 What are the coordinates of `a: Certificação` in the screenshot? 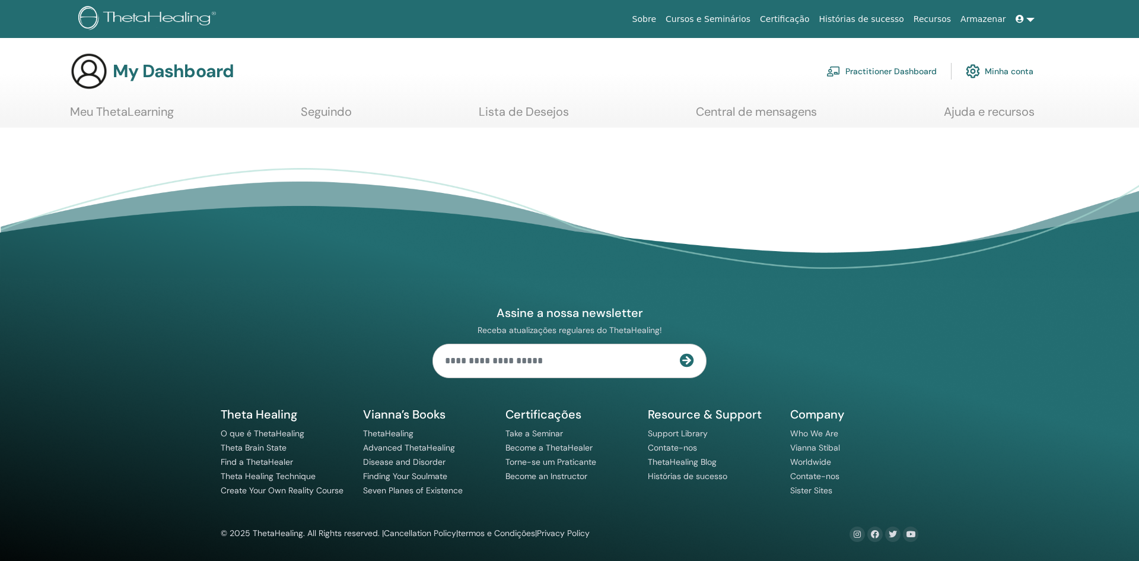 It's located at (784, 19).